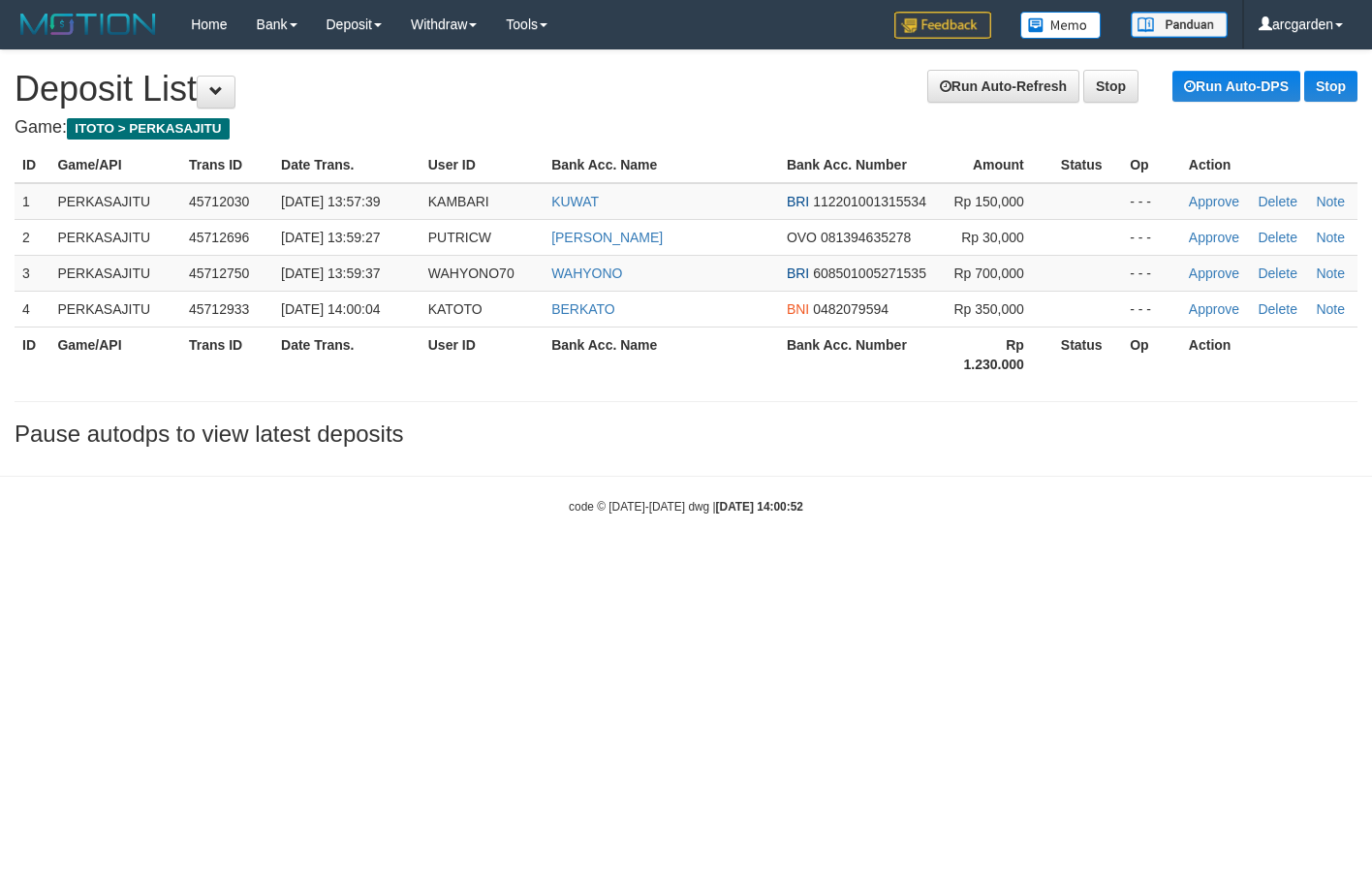 This screenshot has height=874, width=1372. What do you see at coordinates (32, 237) in the screenshot?
I see `td: 2` at bounding box center [32, 237].